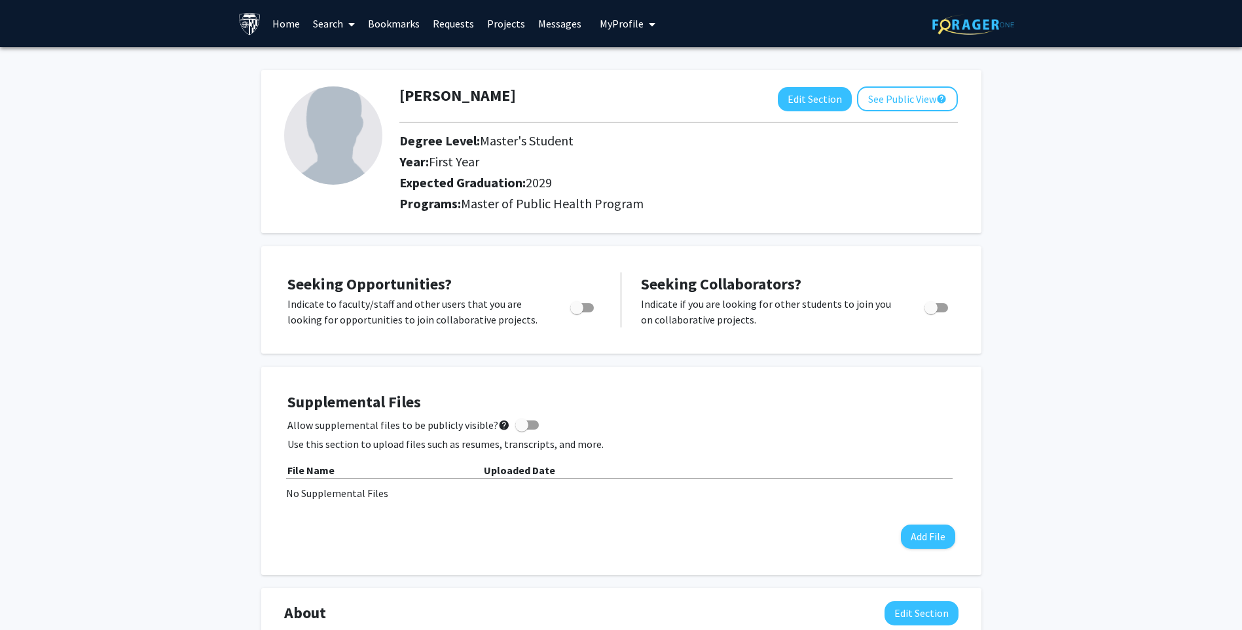  What do you see at coordinates (560, 24) in the screenshot?
I see `a: Messages` at bounding box center [560, 24].